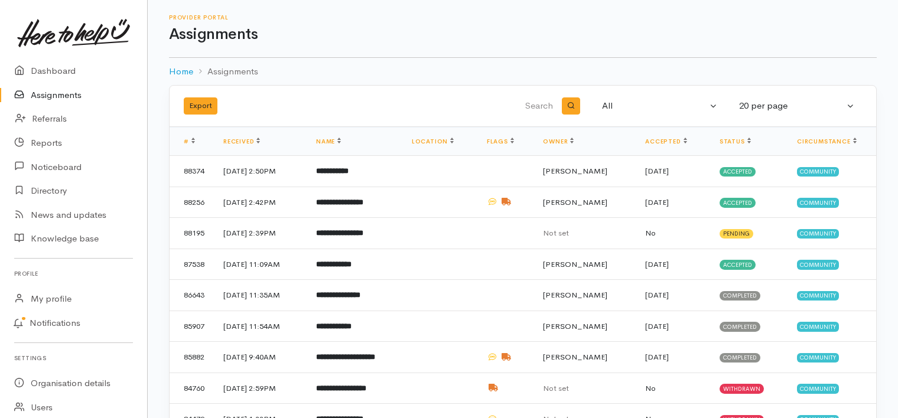 Image resolution: width=898 pixels, height=418 pixels. Describe the element at coordinates (741, 389) in the screenshot. I see `span: Withdrawn` at that location.